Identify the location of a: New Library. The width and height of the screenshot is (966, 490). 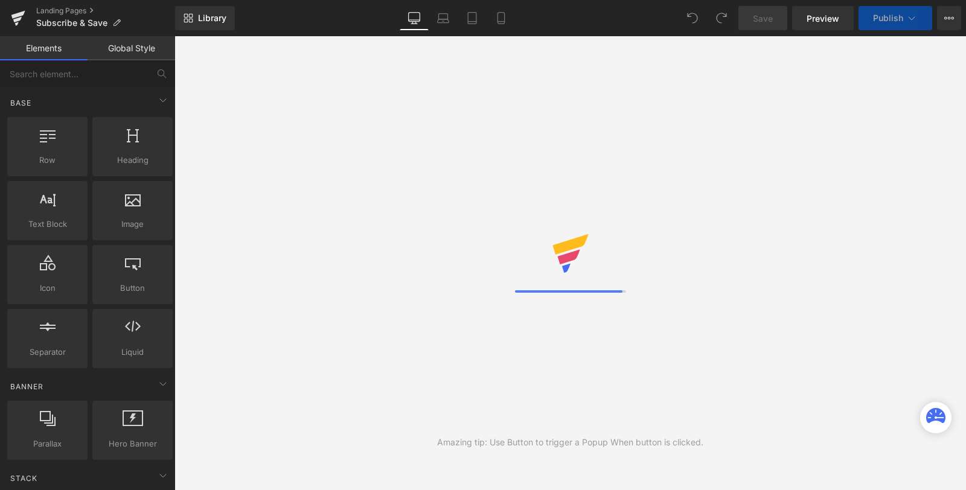
(205, 18).